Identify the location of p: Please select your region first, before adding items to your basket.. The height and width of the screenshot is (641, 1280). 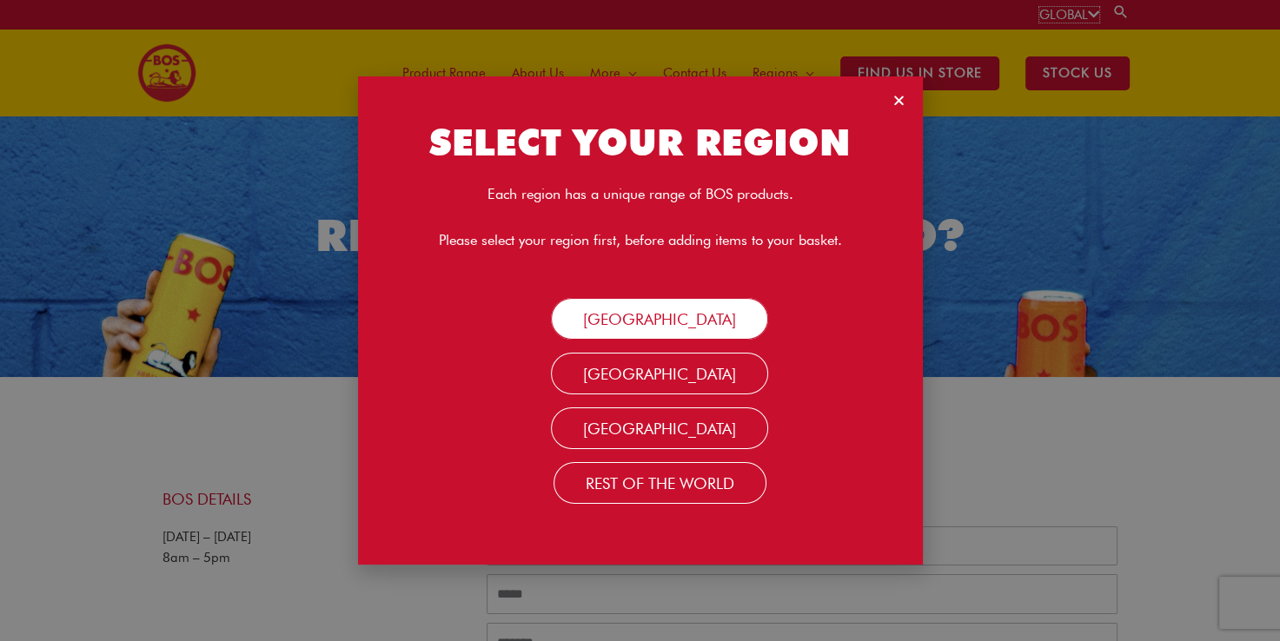
(641, 240).